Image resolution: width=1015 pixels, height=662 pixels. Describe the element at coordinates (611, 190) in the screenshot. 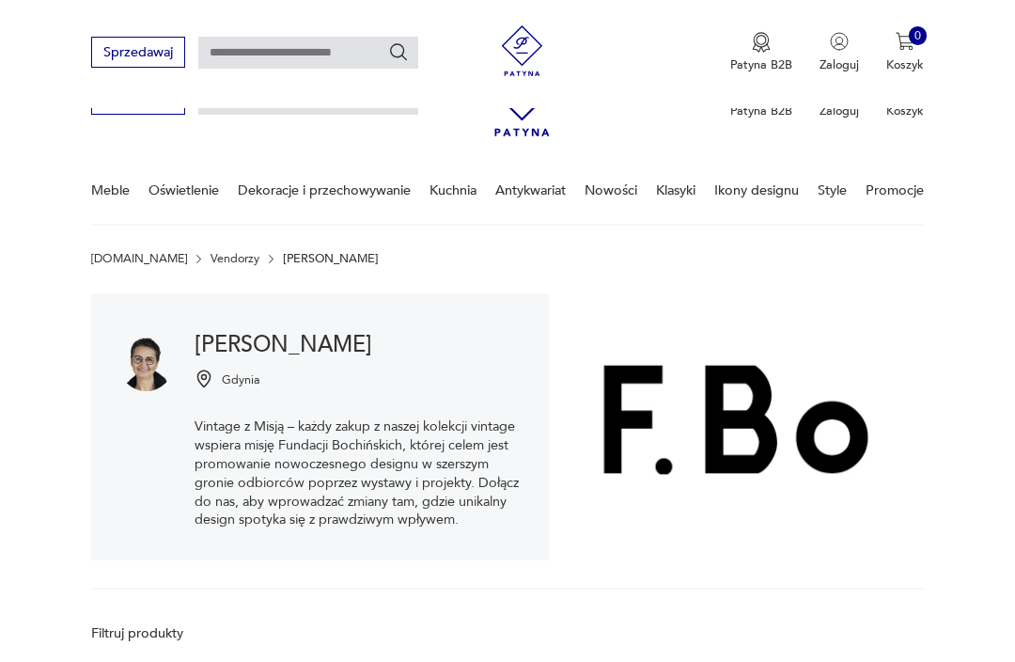

I see `a: Nowości` at that location.